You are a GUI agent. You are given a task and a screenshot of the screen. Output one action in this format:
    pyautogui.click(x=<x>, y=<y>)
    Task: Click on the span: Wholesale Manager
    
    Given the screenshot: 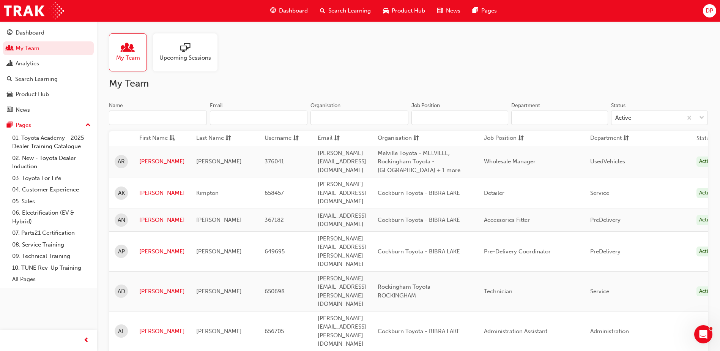 What is the action you would take?
    pyautogui.click(x=510, y=161)
    